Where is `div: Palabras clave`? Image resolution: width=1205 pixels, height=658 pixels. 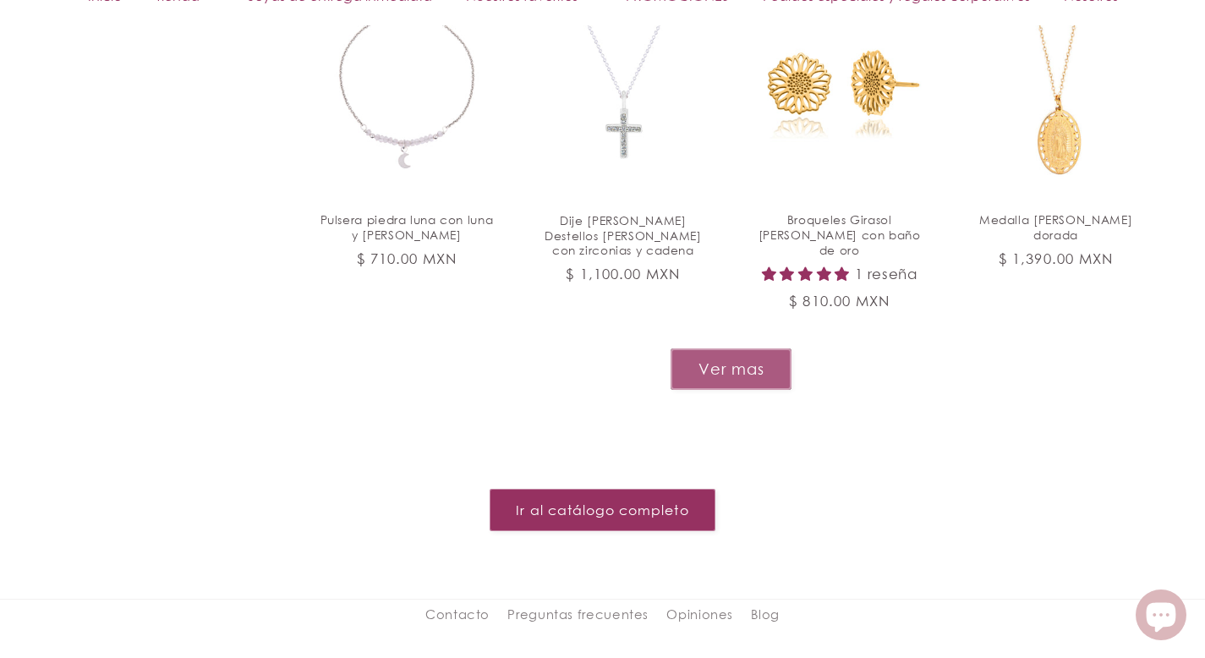 div: Palabras clave is located at coordinates (233, 105).